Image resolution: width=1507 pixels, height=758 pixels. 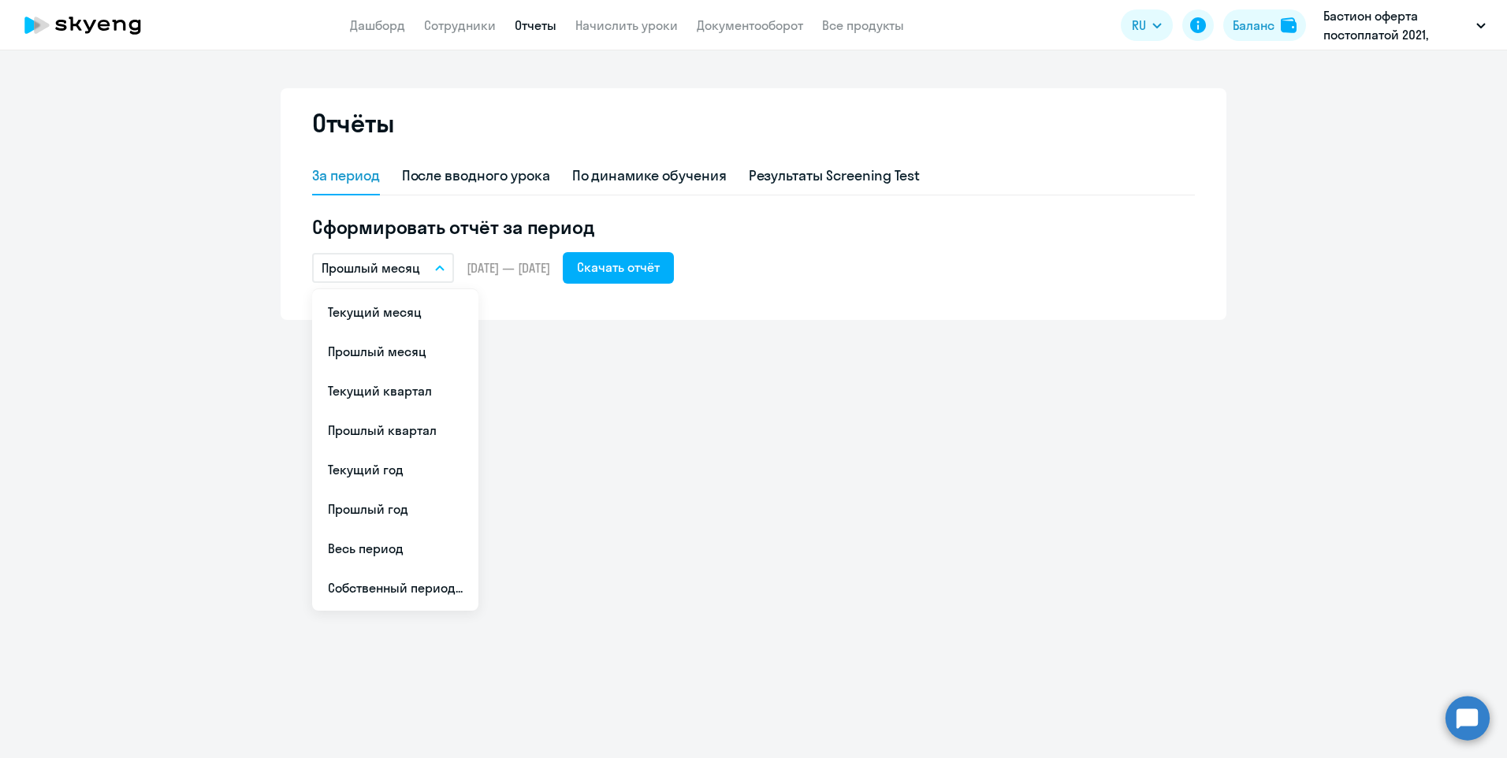 I want to click on div: Баланс, so click(x=1253, y=25).